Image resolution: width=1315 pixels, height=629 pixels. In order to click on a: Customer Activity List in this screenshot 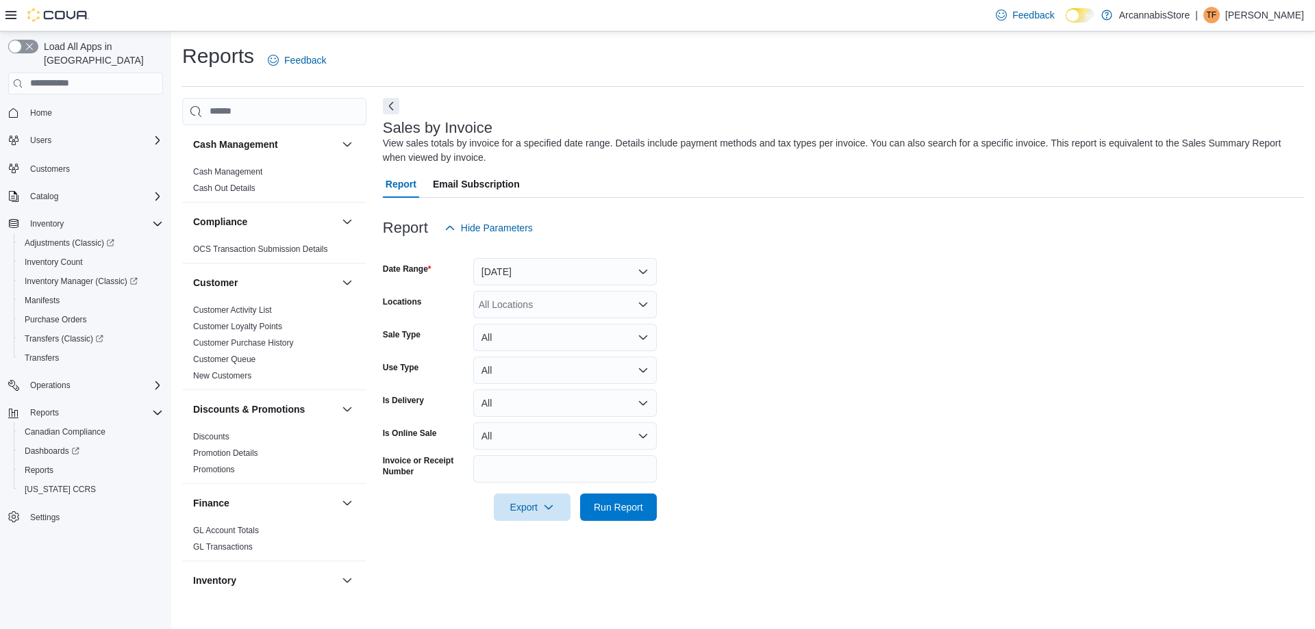, I will do `click(232, 310)`.